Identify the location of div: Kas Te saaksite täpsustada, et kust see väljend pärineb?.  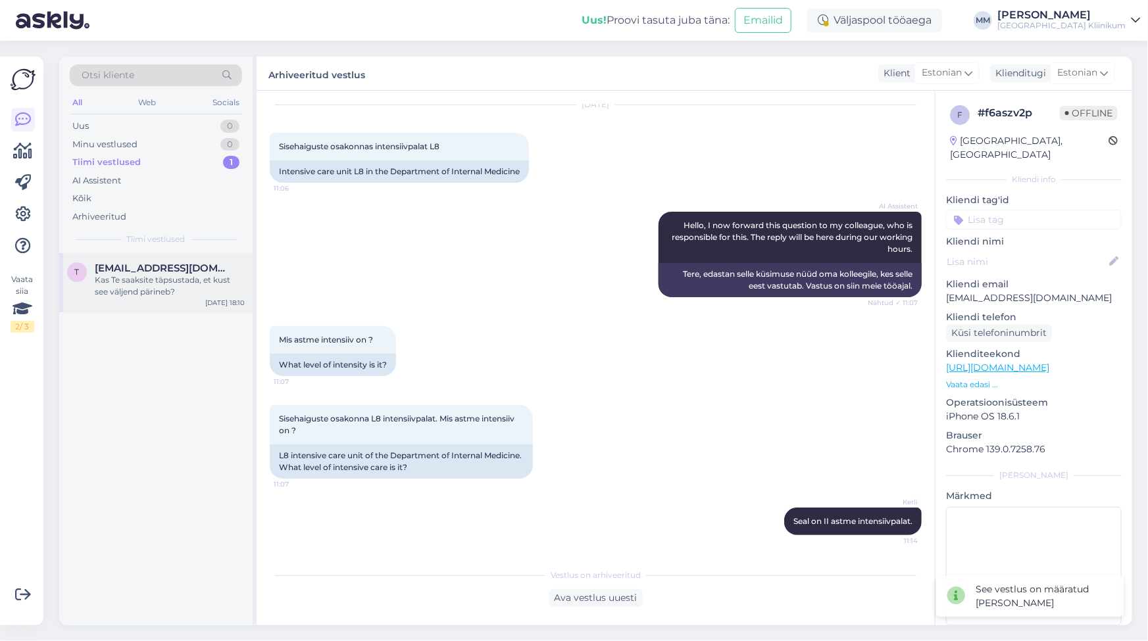
(170, 286).